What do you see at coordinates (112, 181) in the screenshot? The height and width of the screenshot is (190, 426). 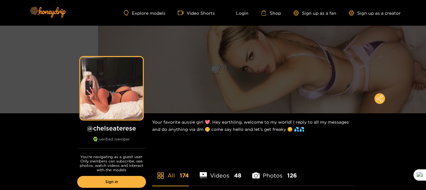 I see `a: Sign in` at bounding box center [112, 181].